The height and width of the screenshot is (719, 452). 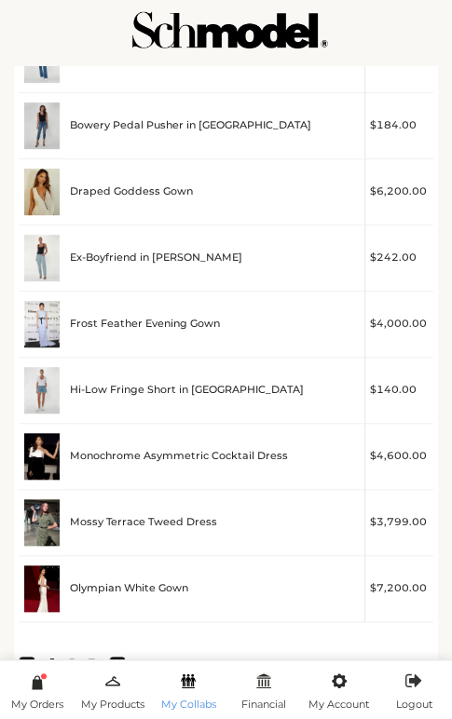 I want to click on a: 2, so click(x=72, y=662).